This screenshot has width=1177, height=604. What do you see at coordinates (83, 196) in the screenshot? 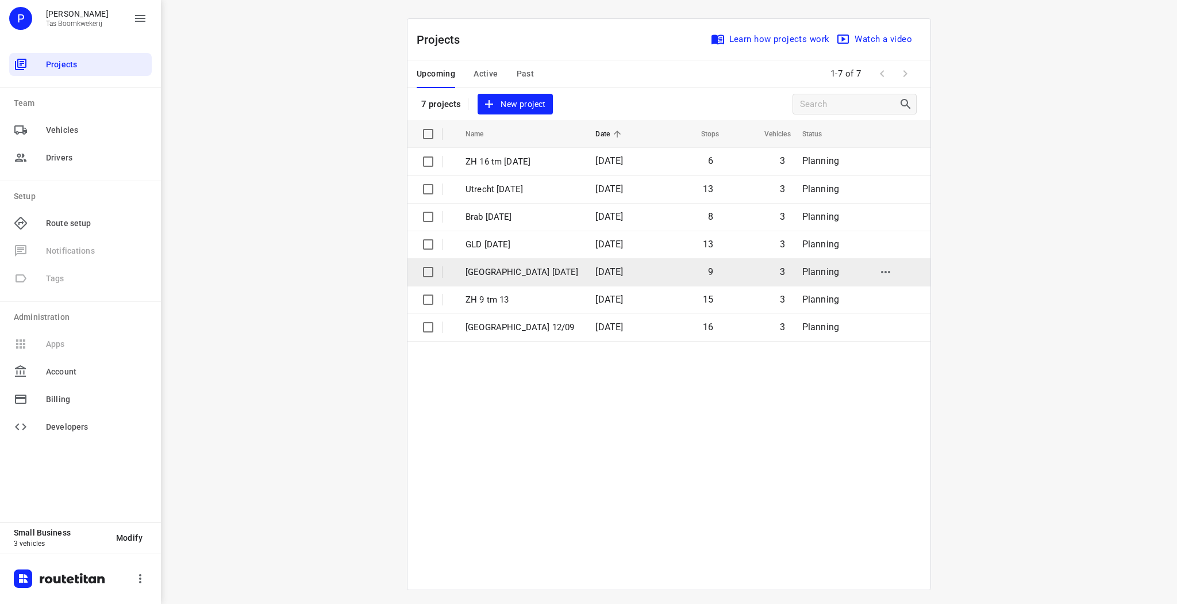
I see `p: Setup` at bounding box center [83, 196].